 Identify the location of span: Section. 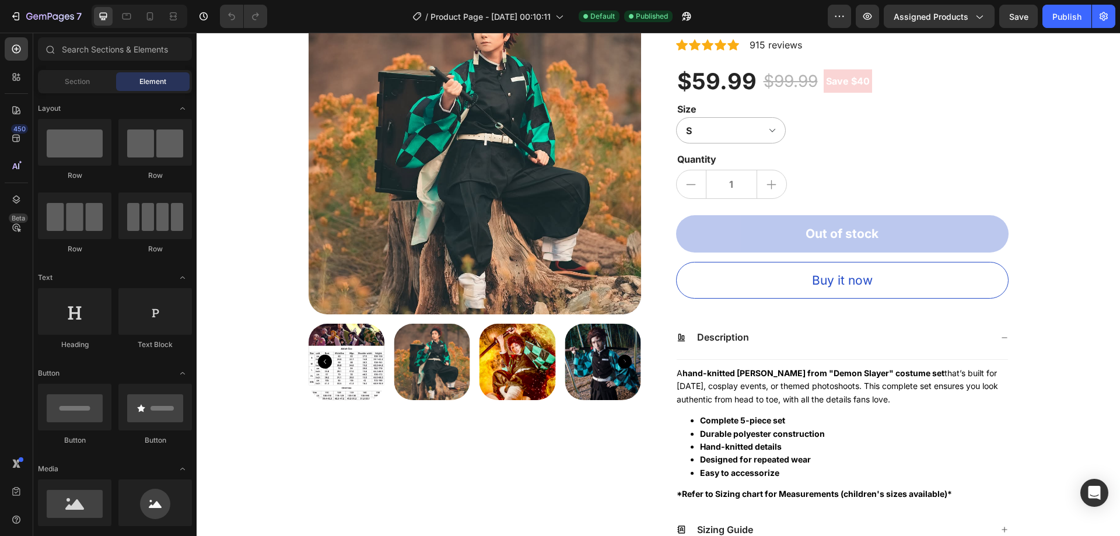
(77, 82).